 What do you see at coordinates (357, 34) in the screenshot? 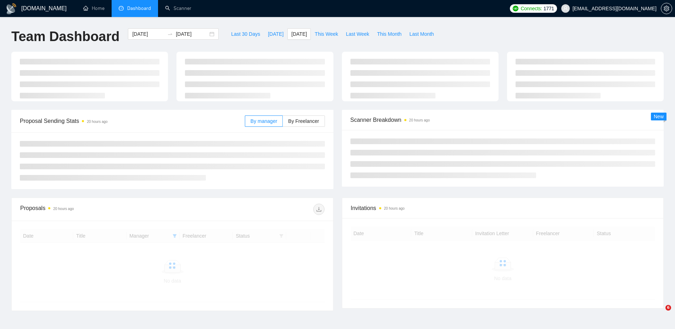
I see `button: Last Week` at bounding box center [357, 34].